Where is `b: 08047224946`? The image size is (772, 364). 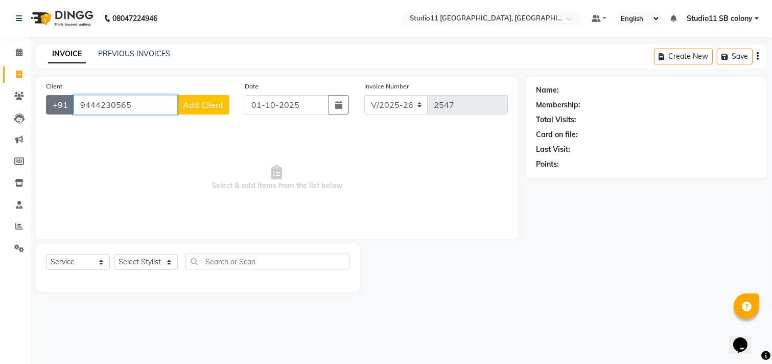 b: 08047224946 is located at coordinates (135, 18).